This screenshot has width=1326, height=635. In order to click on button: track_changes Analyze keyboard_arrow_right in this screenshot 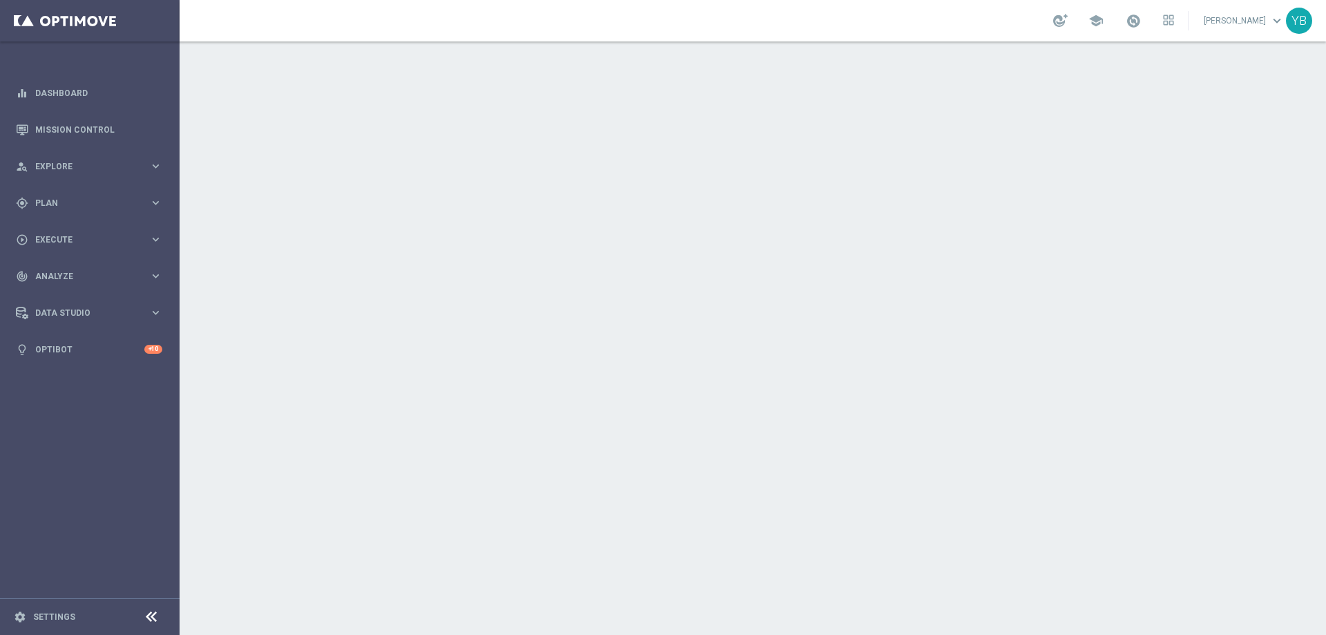, I will do `click(89, 276)`.